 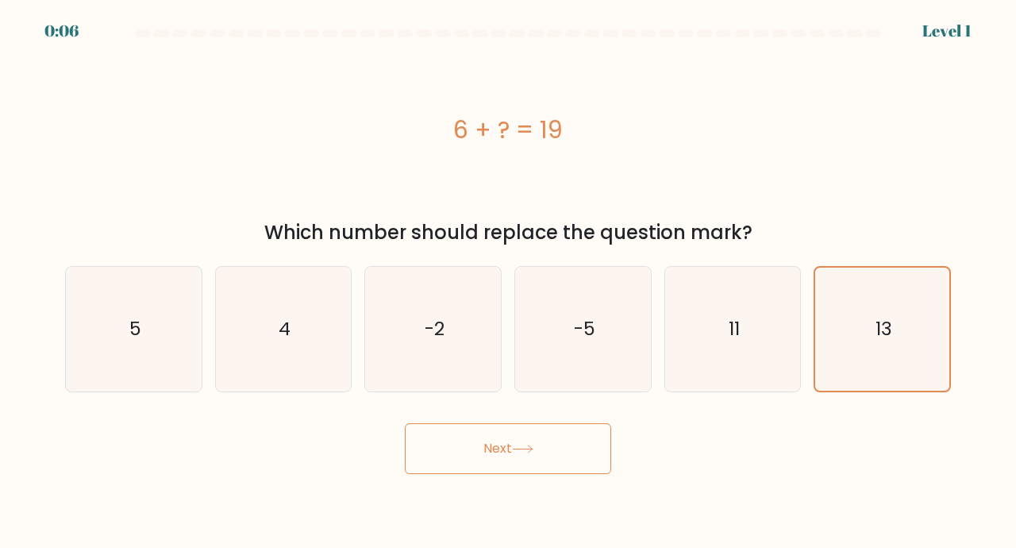 What do you see at coordinates (508, 129) in the screenshot?
I see `div: 6 + ? = 19` at bounding box center [508, 129].